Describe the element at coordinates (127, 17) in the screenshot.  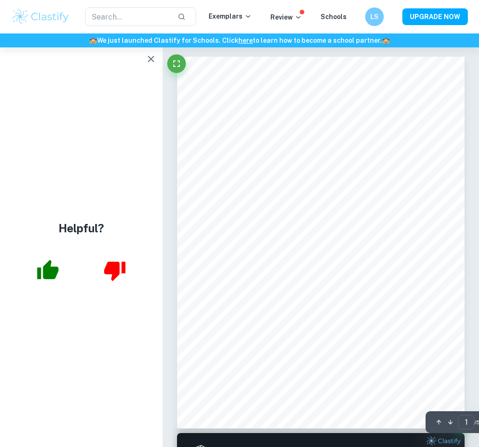
I see `input: Search...` at that location.